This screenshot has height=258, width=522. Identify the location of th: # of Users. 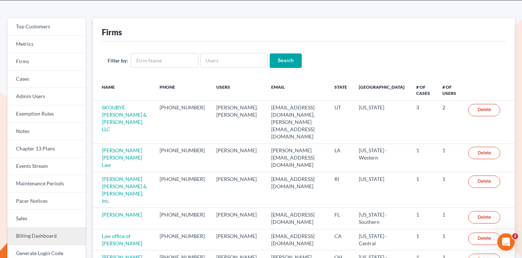
(450, 90).